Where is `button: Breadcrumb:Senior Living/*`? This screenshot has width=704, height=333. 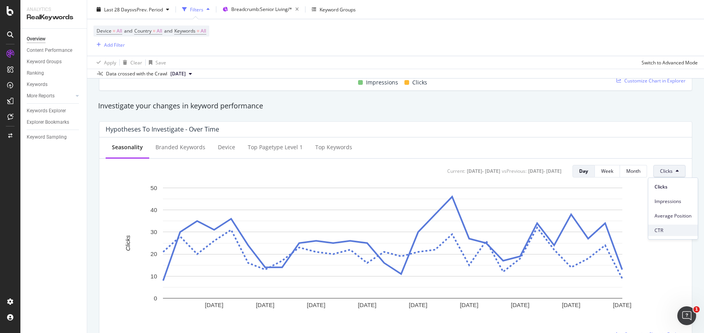 button: Breadcrumb:Senior Living/* is located at coordinates (261, 9).